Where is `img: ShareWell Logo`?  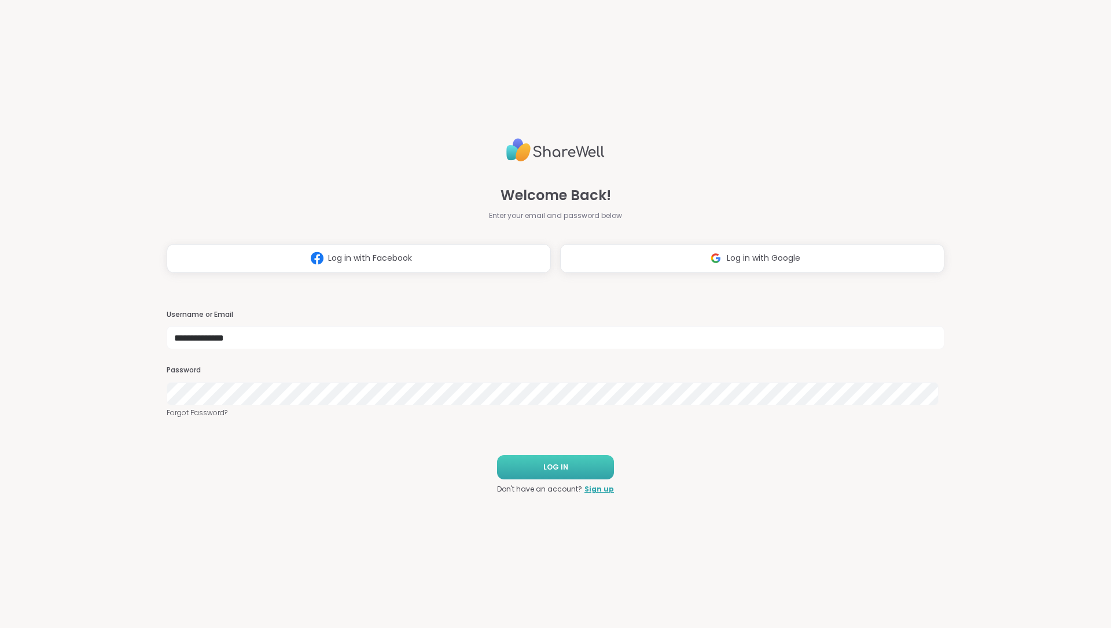
img: ShareWell Logo is located at coordinates (555, 150).